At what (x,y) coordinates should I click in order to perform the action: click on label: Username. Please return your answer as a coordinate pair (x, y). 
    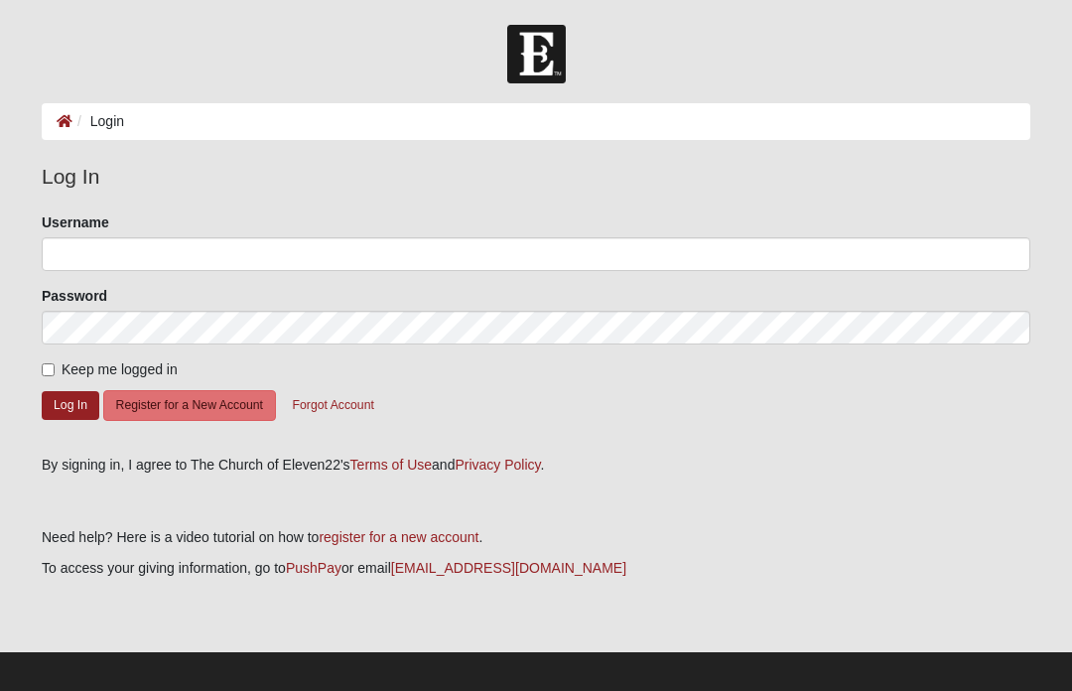
    Looking at the image, I should click on (75, 222).